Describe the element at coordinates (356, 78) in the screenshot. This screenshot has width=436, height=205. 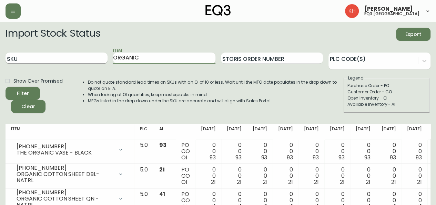
I see `legend: Legend` at that location.